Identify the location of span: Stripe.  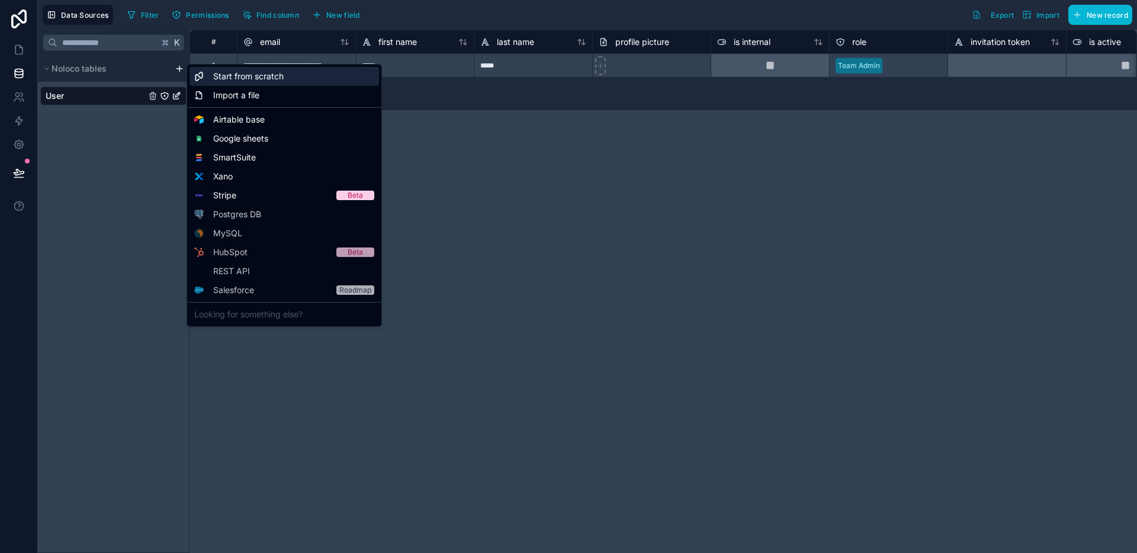
(224, 195).